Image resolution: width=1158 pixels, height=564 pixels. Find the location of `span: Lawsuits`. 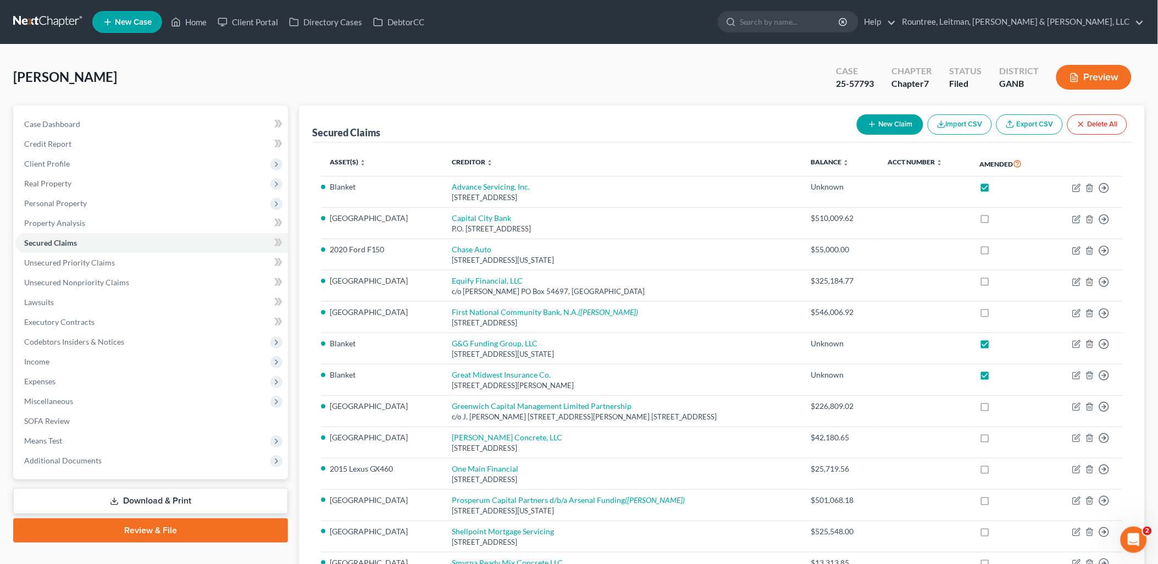

span: Lawsuits is located at coordinates (39, 302).